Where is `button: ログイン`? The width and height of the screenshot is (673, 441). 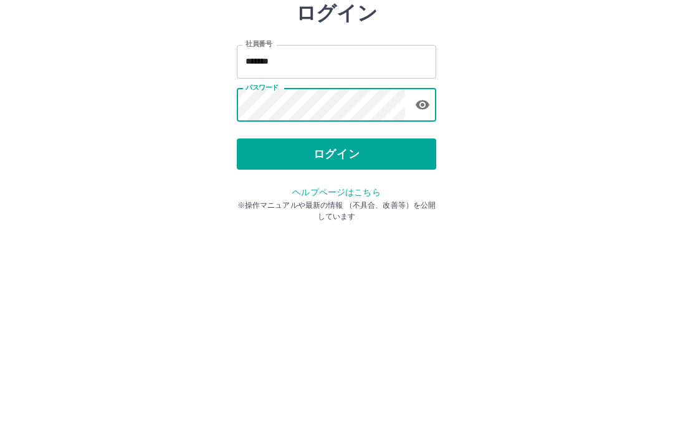 button: ログイン is located at coordinates (337, 231).